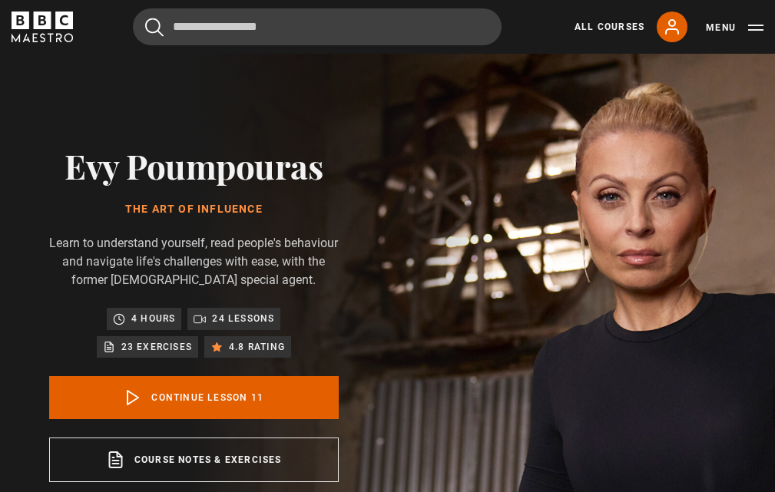 Image resolution: width=775 pixels, height=492 pixels. What do you see at coordinates (257, 347) in the screenshot?
I see `p: 4.8 rating` at bounding box center [257, 347].